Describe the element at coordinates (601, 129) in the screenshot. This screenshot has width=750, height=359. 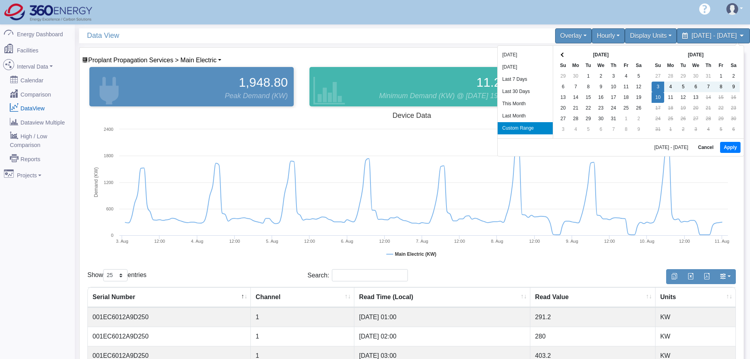
I see `td: 6` at that location.